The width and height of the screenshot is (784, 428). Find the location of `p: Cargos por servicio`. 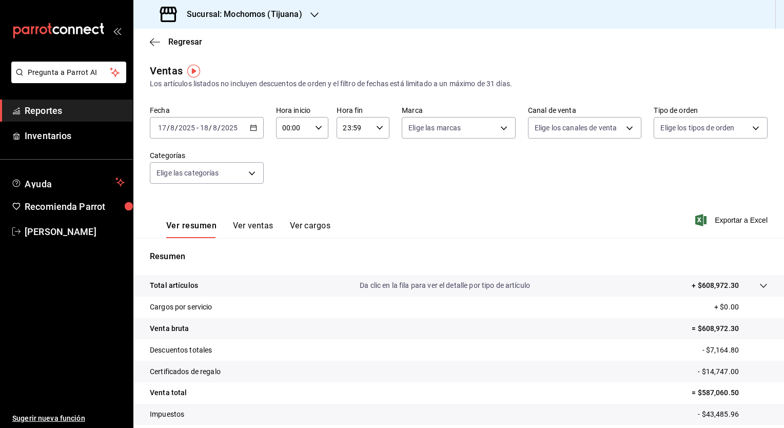

p: Cargos por servicio is located at coordinates (181, 307).